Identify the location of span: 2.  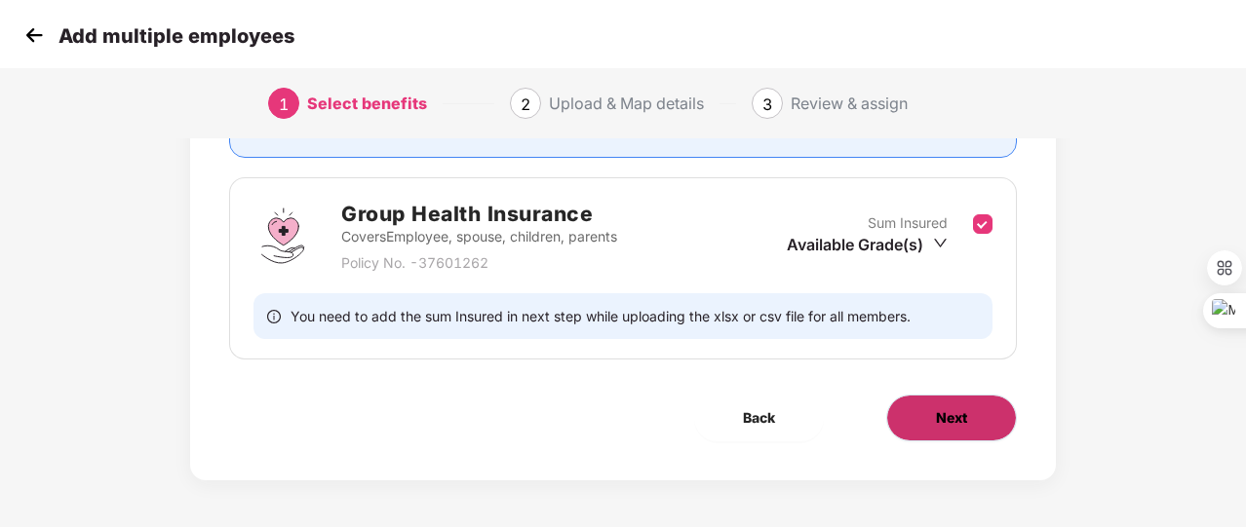
(526, 104).